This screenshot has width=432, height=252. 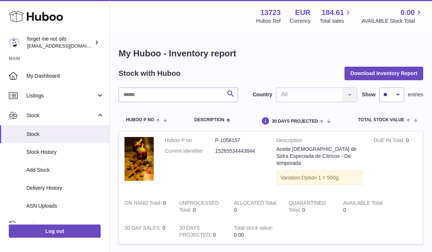 I want to click on label: Show, so click(x=369, y=94).